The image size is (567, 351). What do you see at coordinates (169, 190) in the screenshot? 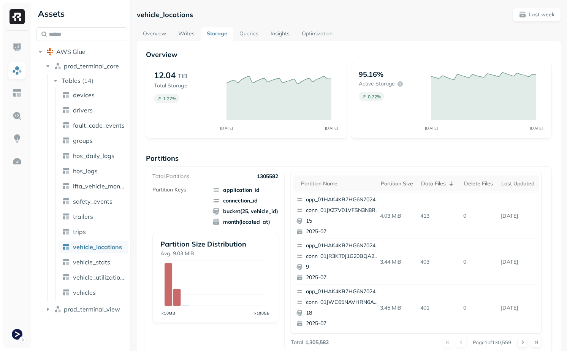
I see `p: Partition Keys` at bounding box center [169, 190].